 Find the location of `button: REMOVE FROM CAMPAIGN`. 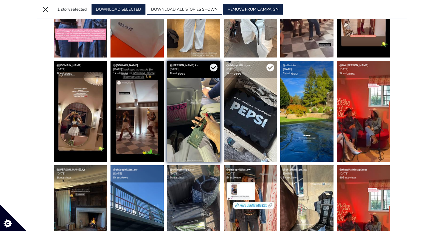

button: REMOVE FROM CAMPAIGN is located at coordinates (253, 9).